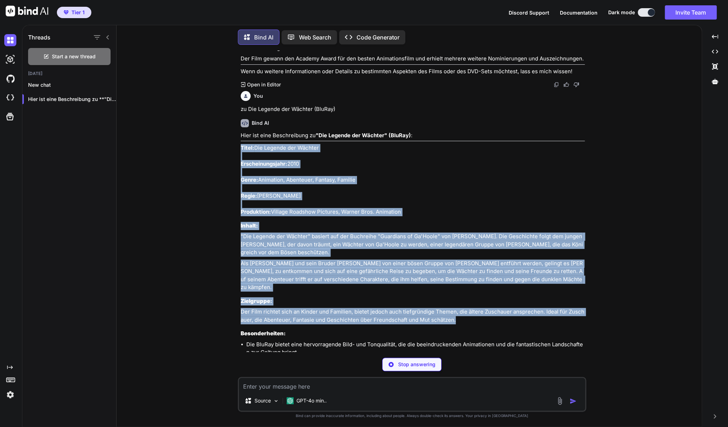 This screenshot has height=427, width=728. I want to click on img: icon, so click(573, 401).